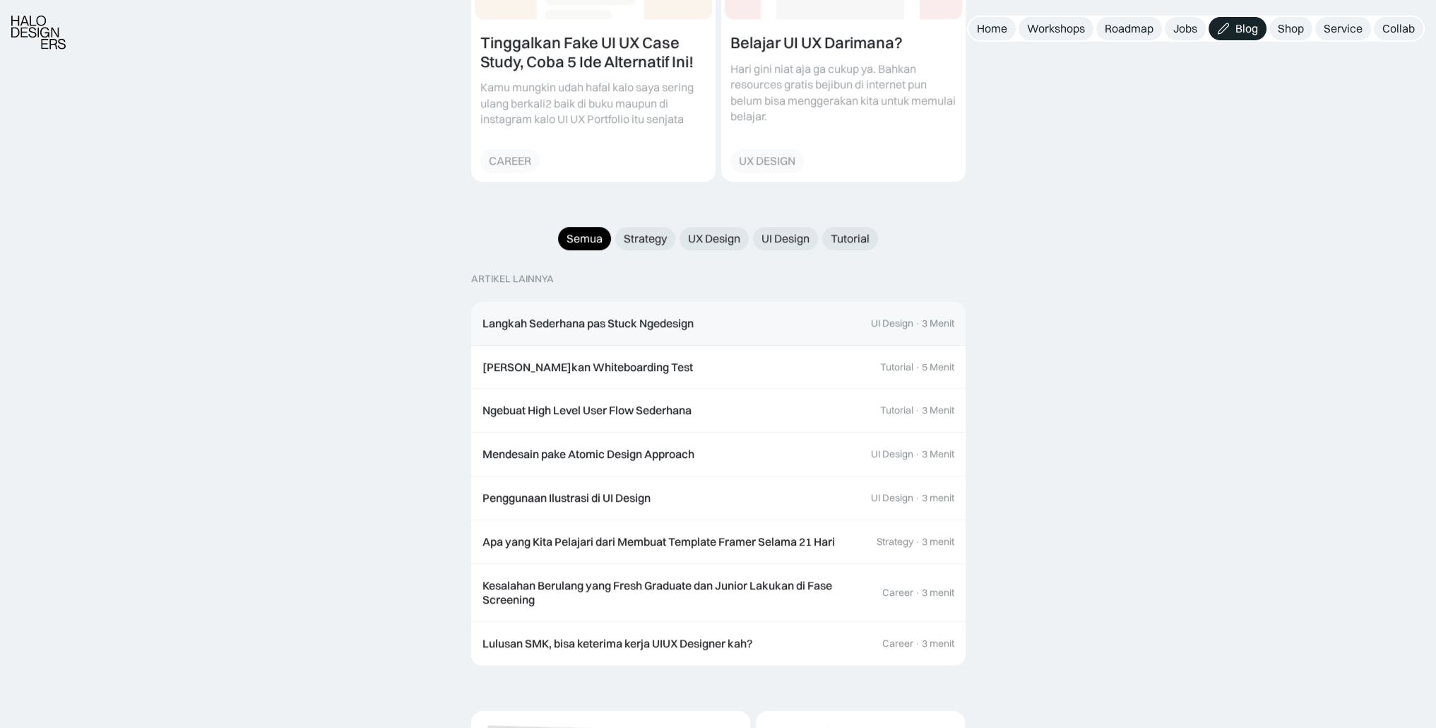  I want to click on div: Semua, so click(584, 238).